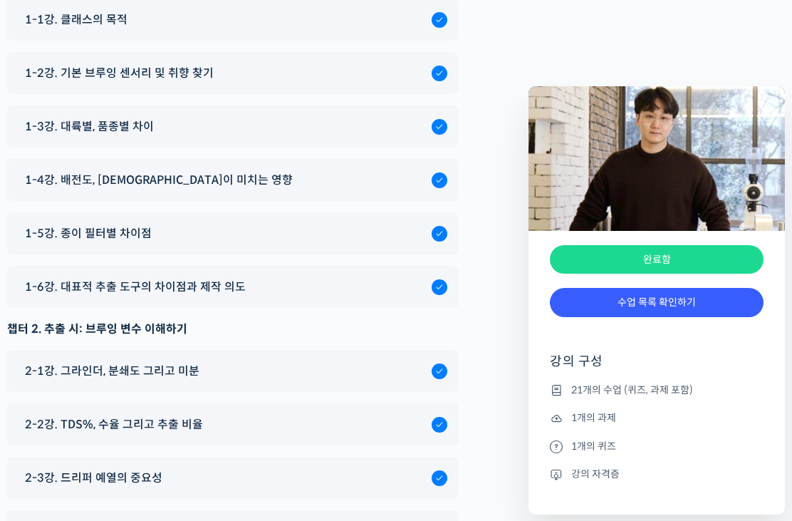 The image size is (792, 521). I want to click on span: 홈, so click(49, 429).